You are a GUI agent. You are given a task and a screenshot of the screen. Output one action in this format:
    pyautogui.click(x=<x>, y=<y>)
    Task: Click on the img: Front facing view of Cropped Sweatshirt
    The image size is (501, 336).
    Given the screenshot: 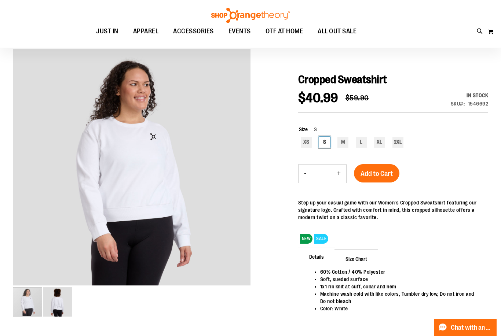 What is the action you would take?
    pyautogui.click(x=132, y=167)
    